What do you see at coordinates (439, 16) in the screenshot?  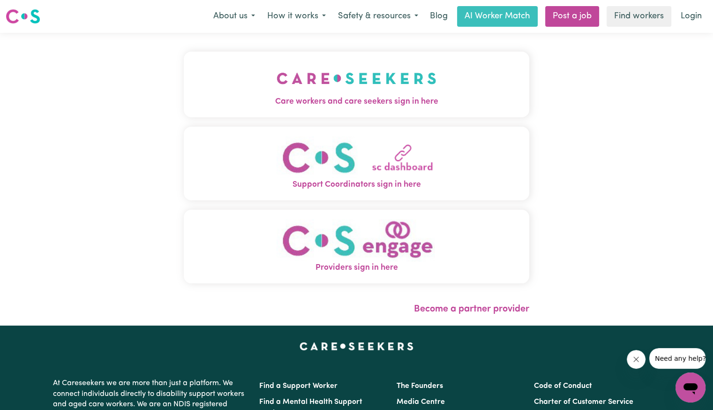 I see `a: Blog` at bounding box center [439, 16].